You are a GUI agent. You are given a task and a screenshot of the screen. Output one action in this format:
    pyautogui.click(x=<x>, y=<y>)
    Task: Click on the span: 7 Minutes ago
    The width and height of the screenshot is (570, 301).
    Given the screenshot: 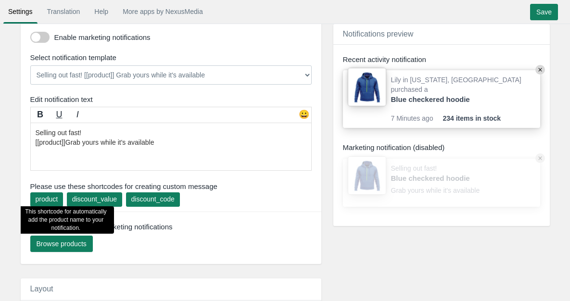 What is the action you would take?
    pyautogui.click(x=417, y=118)
    